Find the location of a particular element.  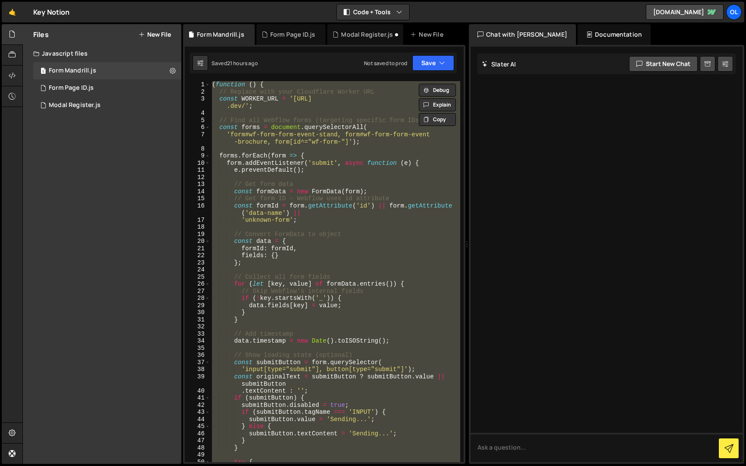

div: 7 is located at coordinates (197, 138).